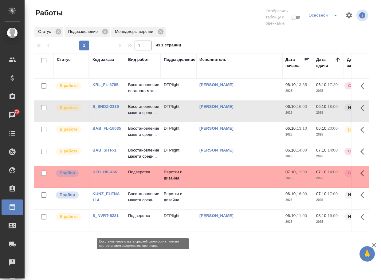 The image size is (381, 280). What do you see at coordinates (333, 85) in the screenshot?
I see `p: 17:20` at bounding box center [333, 85].